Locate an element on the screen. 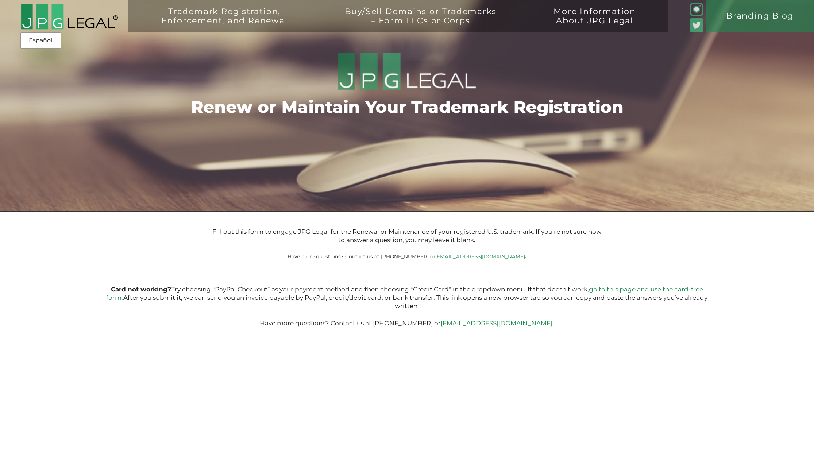 The height and width of the screenshot is (453, 814). a: More InformationAbout JPG Legal is located at coordinates (594, 23).